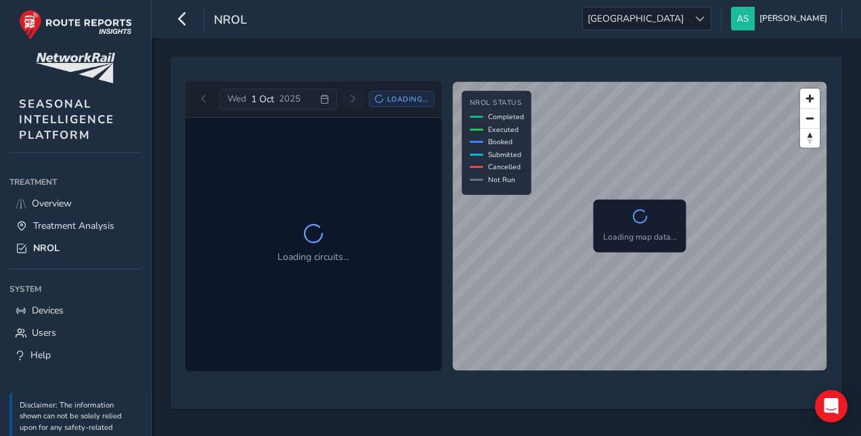 This screenshot has width=861, height=436. I want to click on p: Loading circuits..., so click(313, 257).